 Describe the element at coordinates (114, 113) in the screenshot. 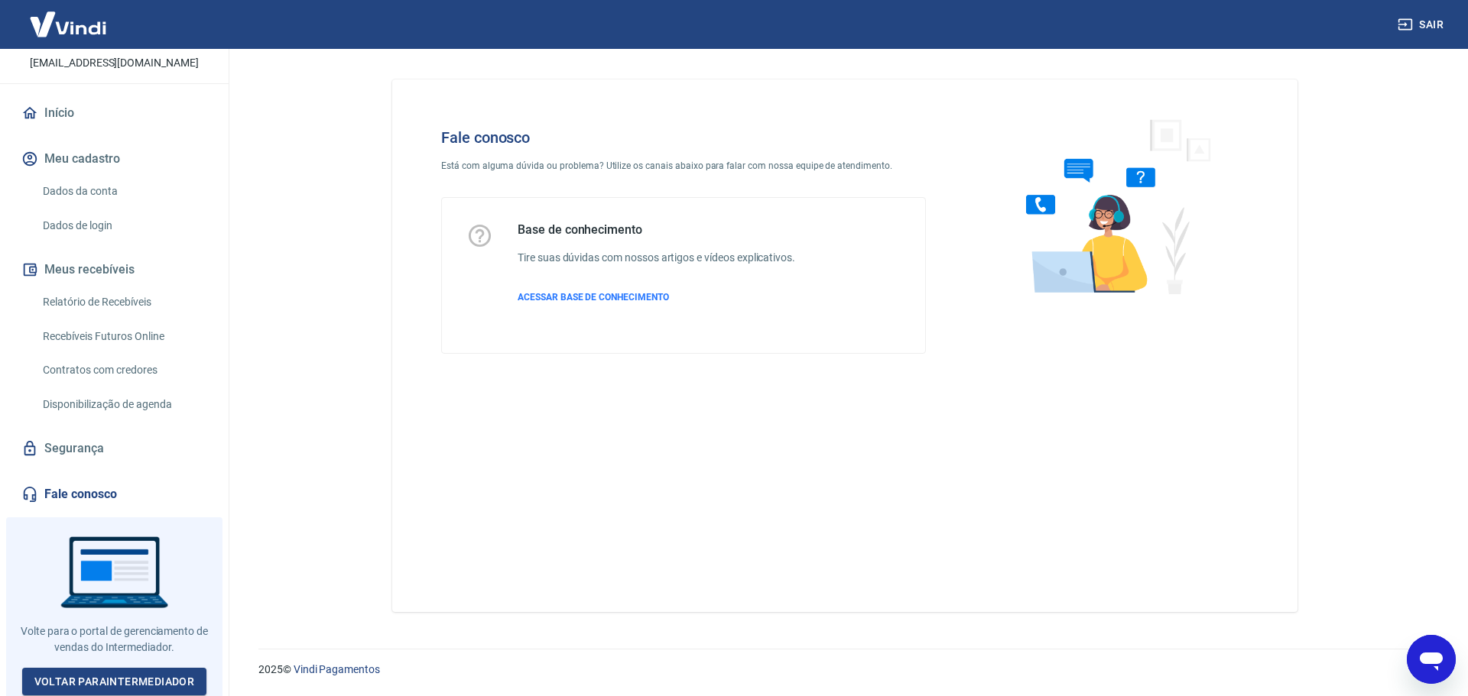

I see `a: Início` at that location.